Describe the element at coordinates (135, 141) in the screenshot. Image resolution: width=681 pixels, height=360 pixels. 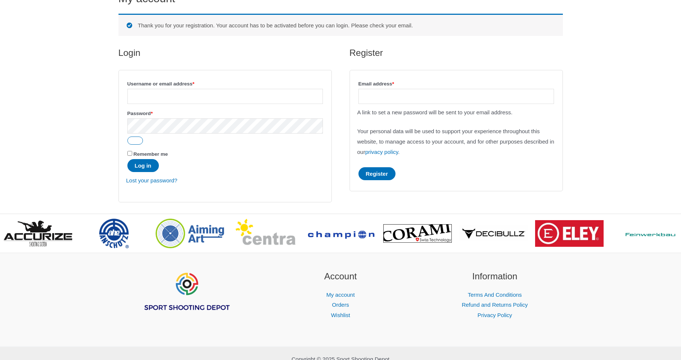
I see `button: Show password` at that location.